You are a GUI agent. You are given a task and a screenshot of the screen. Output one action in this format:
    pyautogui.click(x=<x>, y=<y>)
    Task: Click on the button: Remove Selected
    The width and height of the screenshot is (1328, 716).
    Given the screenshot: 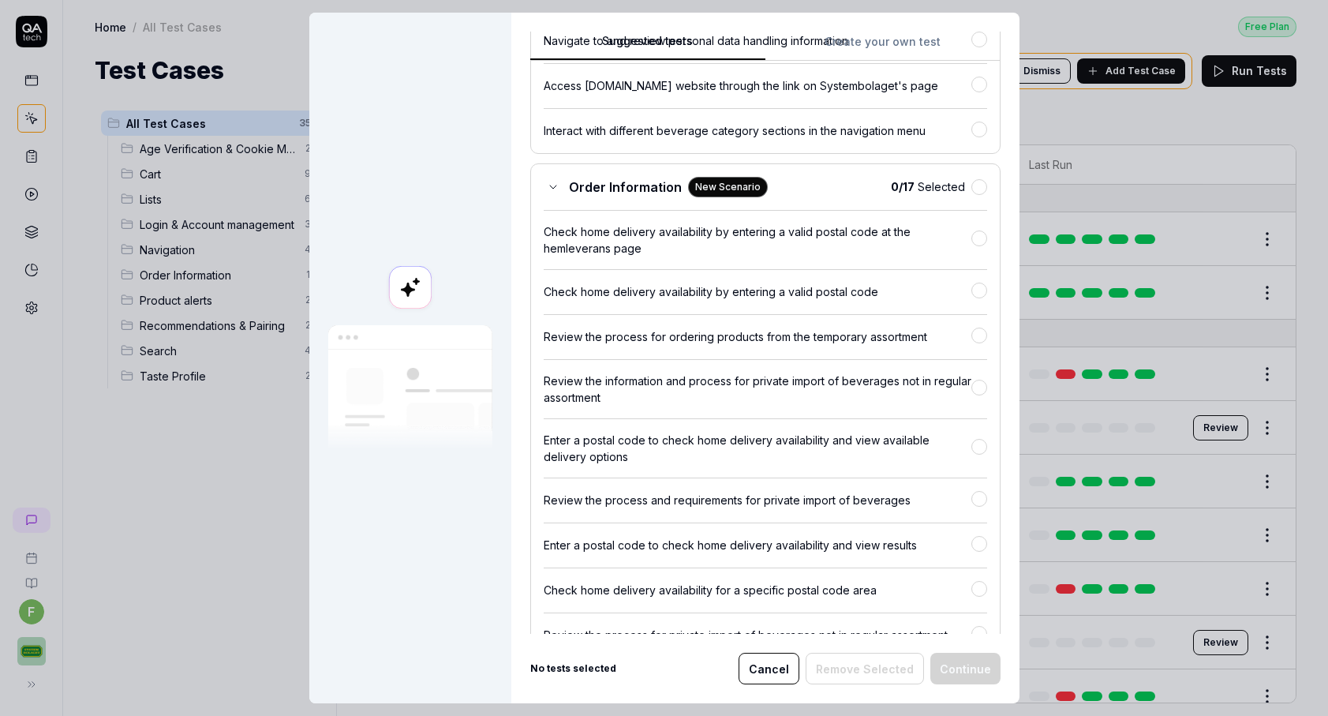 What is the action you would take?
    pyautogui.click(x=865, y=669)
    